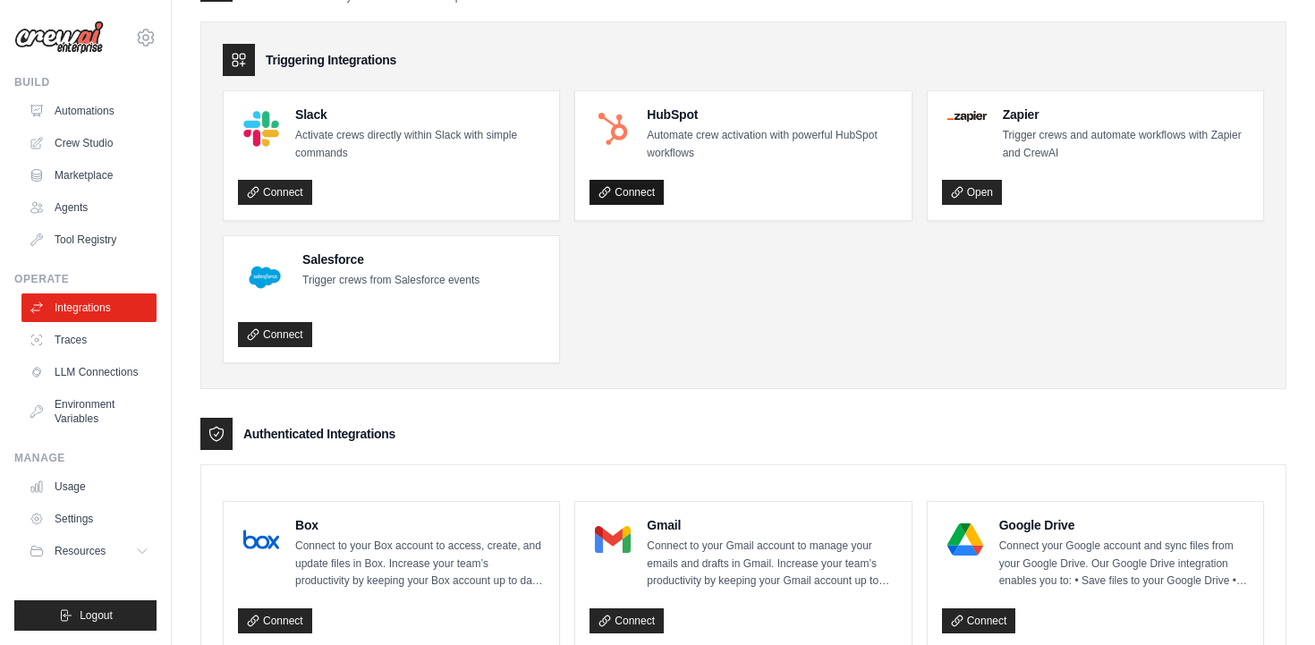 This screenshot has width=1315, height=645. Describe the element at coordinates (80, 551) in the screenshot. I see `span: Resources` at that location.